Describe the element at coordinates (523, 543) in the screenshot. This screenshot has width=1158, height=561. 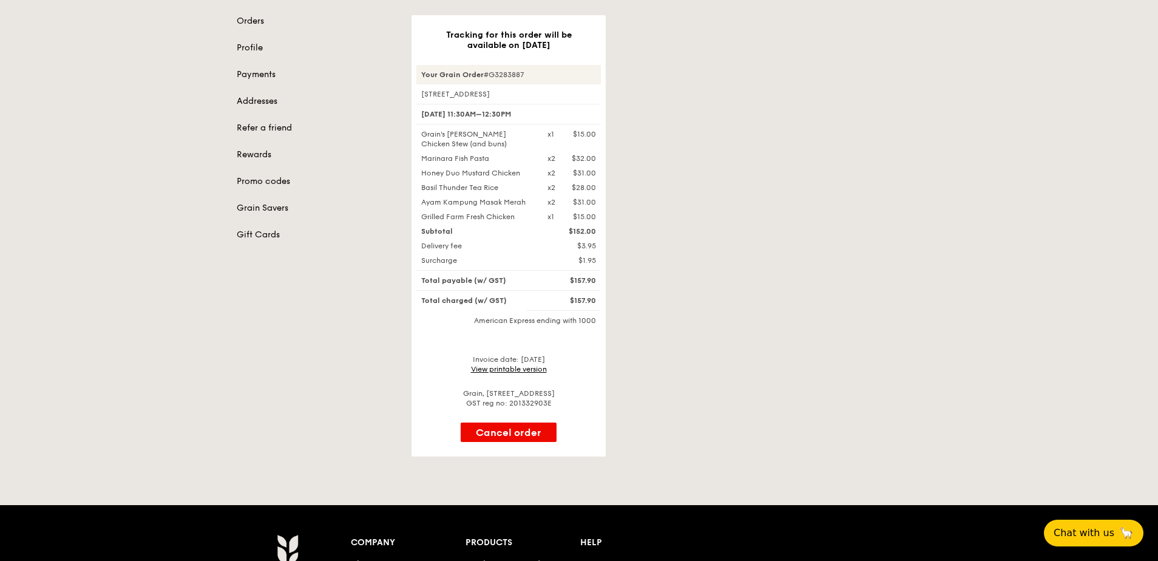
I see `div: Products` at that location.